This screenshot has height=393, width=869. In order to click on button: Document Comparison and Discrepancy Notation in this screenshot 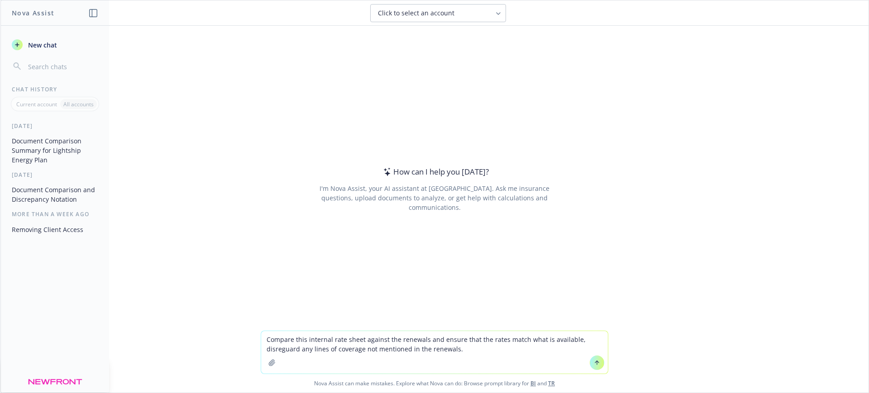, I will do `click(55, 195)`.